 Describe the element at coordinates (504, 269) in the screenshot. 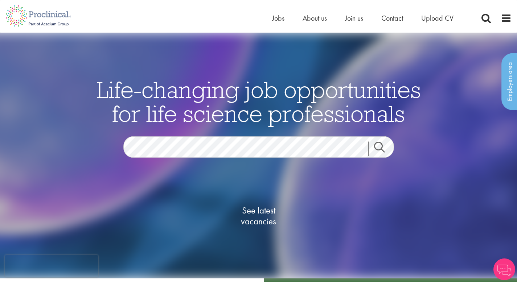

I see `img: Chatbot` at that location.